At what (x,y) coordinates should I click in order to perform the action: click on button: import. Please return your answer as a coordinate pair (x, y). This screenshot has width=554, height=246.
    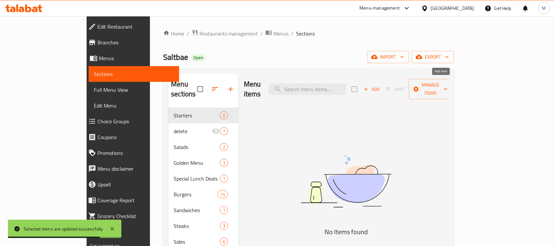
    Looking at the image, I should click on (389, 57).